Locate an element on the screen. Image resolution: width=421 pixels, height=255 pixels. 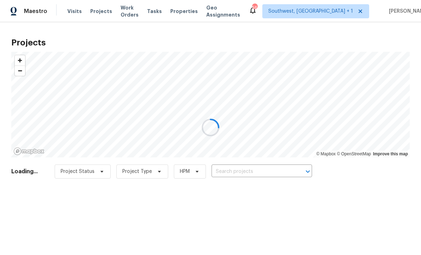
a: Mapbox is located at coordinates (326, 154).